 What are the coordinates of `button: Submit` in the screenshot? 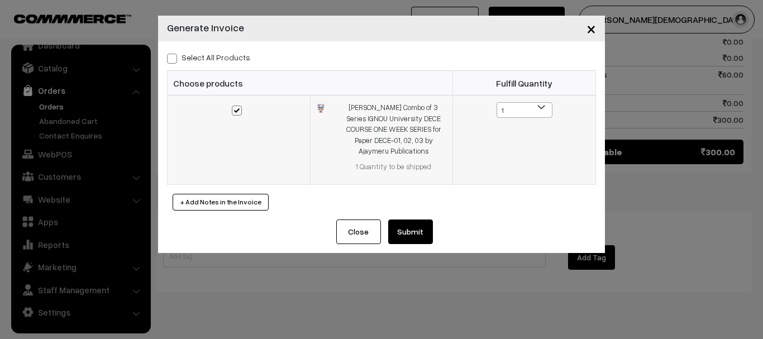 It's located at (410, 232).